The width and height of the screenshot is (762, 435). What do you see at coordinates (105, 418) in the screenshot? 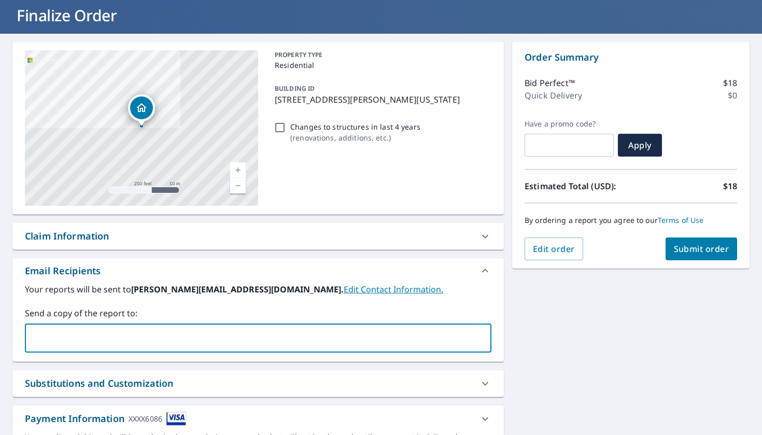
I see `div: Payment Information` at bounding box center [105, 418].